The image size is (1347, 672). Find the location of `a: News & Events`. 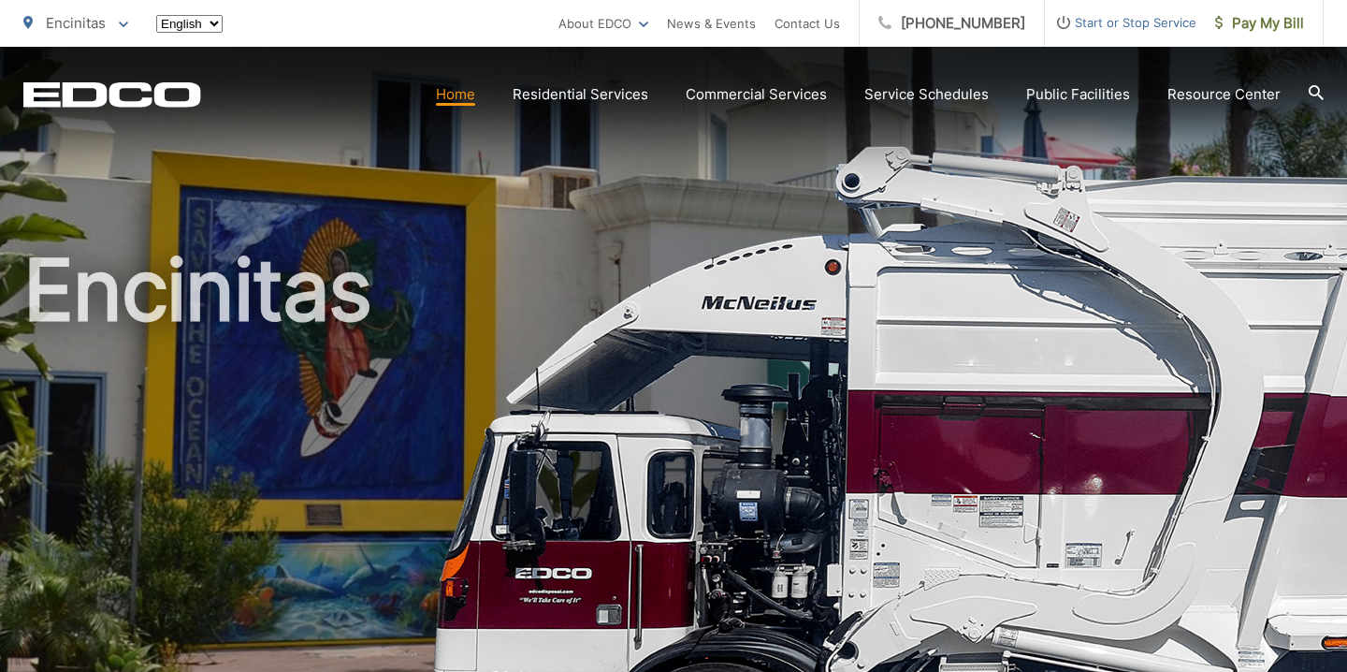

a: News & Events is located at coordinates (711, 23).